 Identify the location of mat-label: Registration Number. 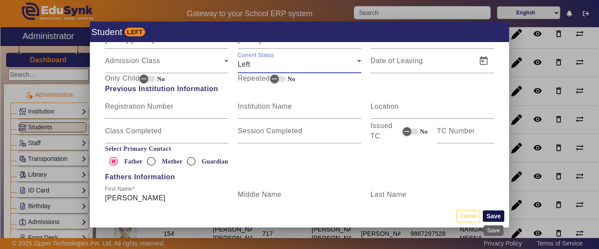
(139, 106).